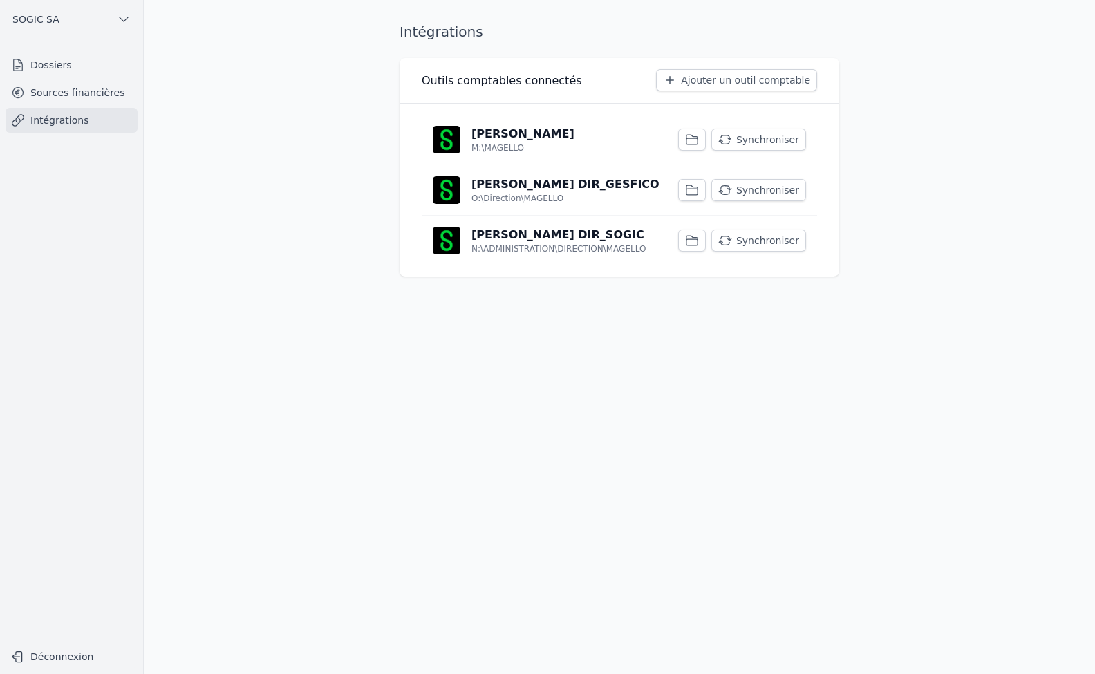 This screenshot has height=674, width=1095. What do you see at coordinates (517, 198) in the screenshot?
I see `p: O:\Direction\MAGELLO` at bounding box center [517, 198].